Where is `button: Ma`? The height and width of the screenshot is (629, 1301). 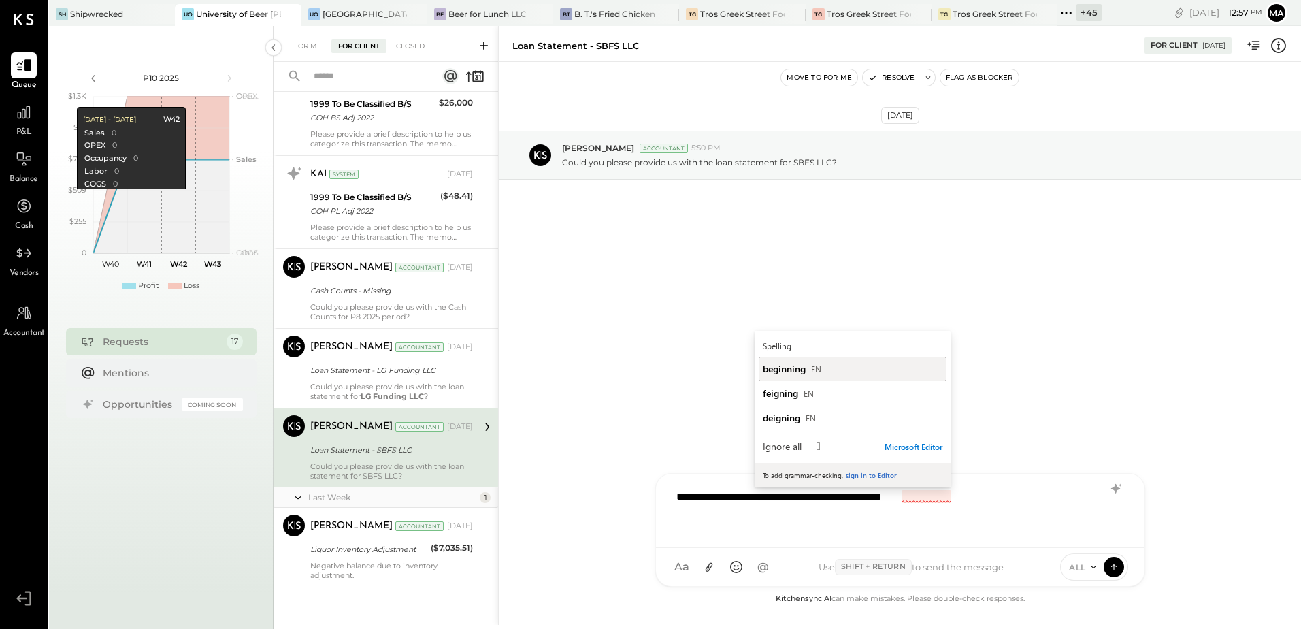 button: Ma is located at coordinates (1277, 13).